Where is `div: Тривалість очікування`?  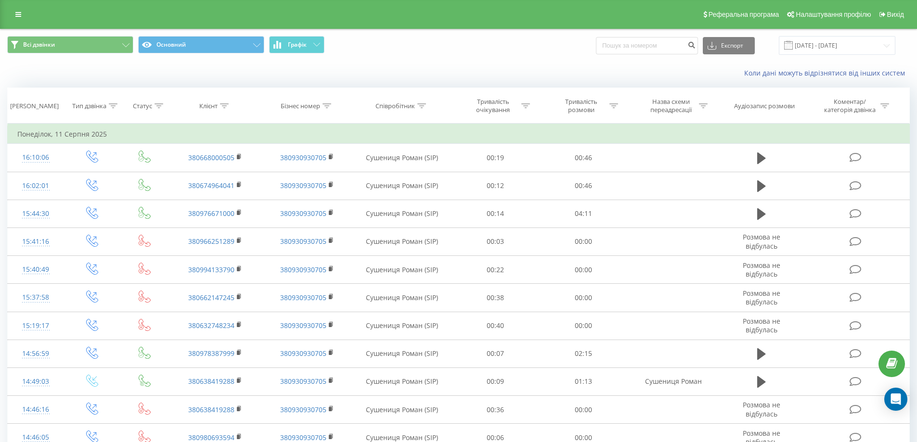 div: Тривалість очікування is located at coordinates (493, 106).